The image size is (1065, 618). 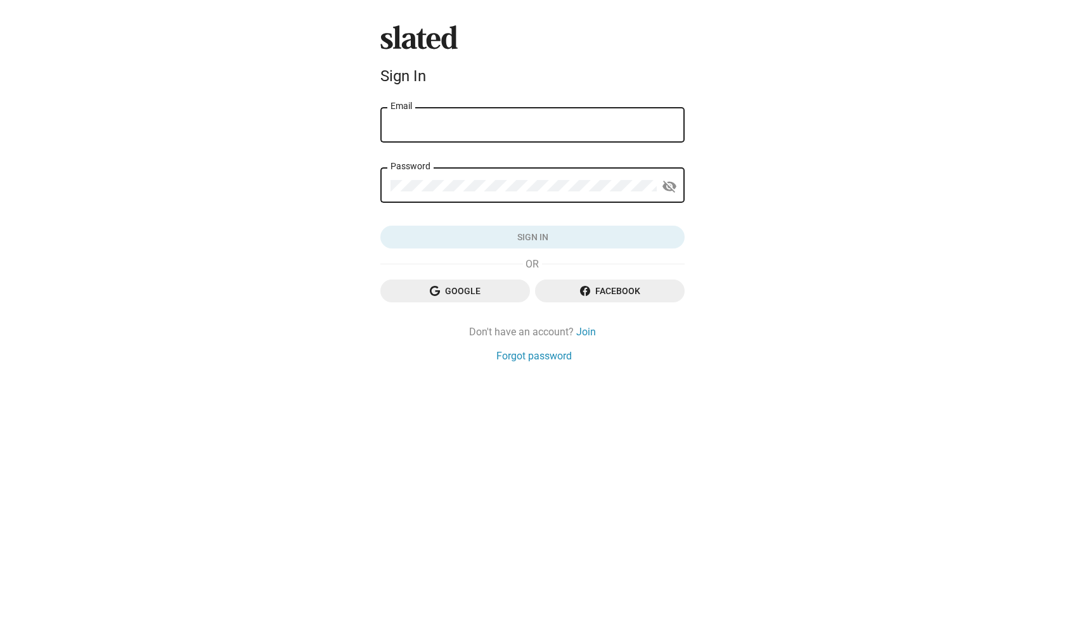 What do you see at coordinates (532, 331) in the screenshot?
I see `div: Don't have an account?` at bounding box center [532, 331].